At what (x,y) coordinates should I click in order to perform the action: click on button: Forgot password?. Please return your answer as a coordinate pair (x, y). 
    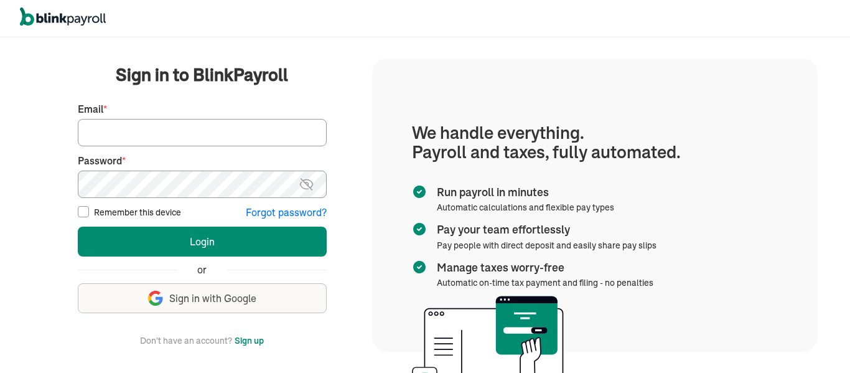
    Looking at the image, I should click on (286, 212).